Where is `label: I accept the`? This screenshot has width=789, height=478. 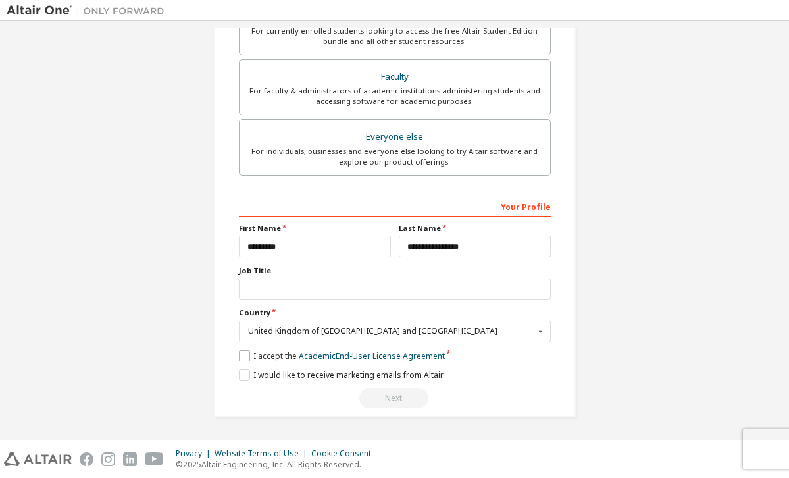
label: I accept the is located at coordinates (341, 355).